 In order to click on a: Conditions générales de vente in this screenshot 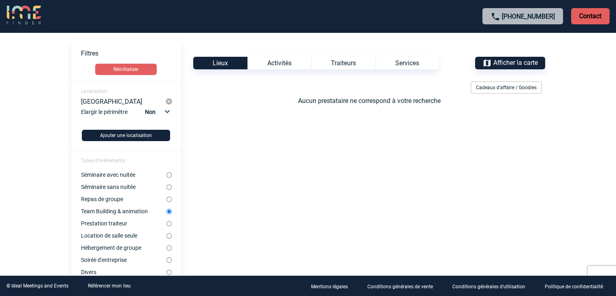, I will do `click(403, 286)`.